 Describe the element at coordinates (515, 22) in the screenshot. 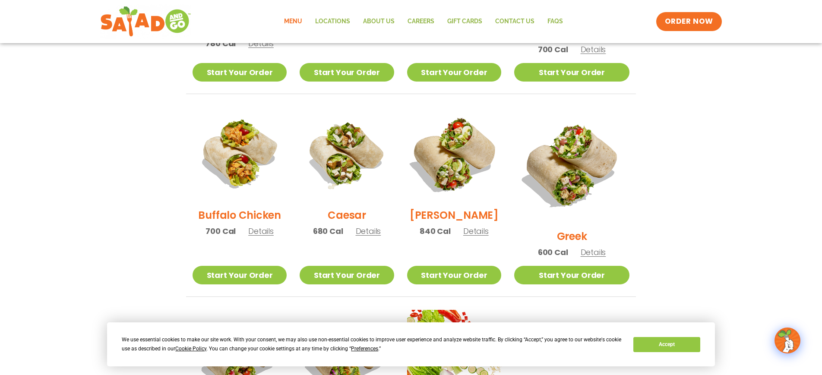

I see `a: Contact Us` at that location.